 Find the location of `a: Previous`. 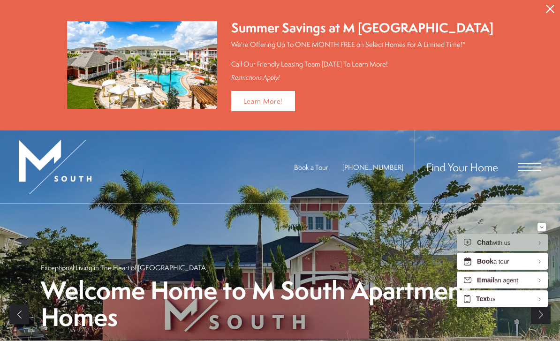

a: Previous is located at coordinates (19, 314).